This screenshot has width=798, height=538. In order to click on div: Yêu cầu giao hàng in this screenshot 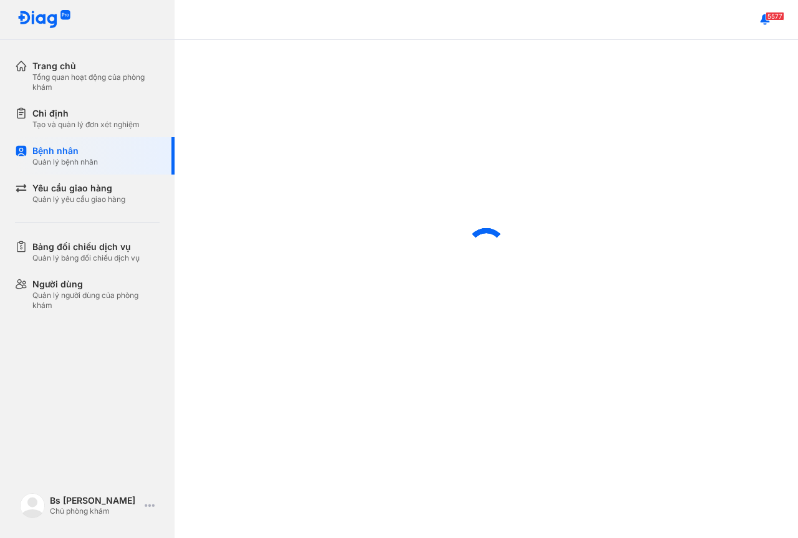, I will do `click(79, 188)`.